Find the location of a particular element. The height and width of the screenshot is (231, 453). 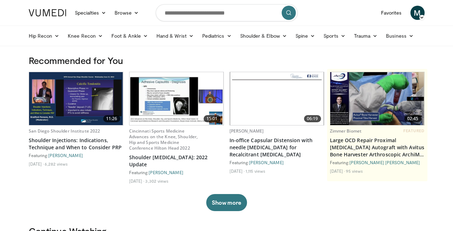

a: Business is located at coordinates (400, 36).